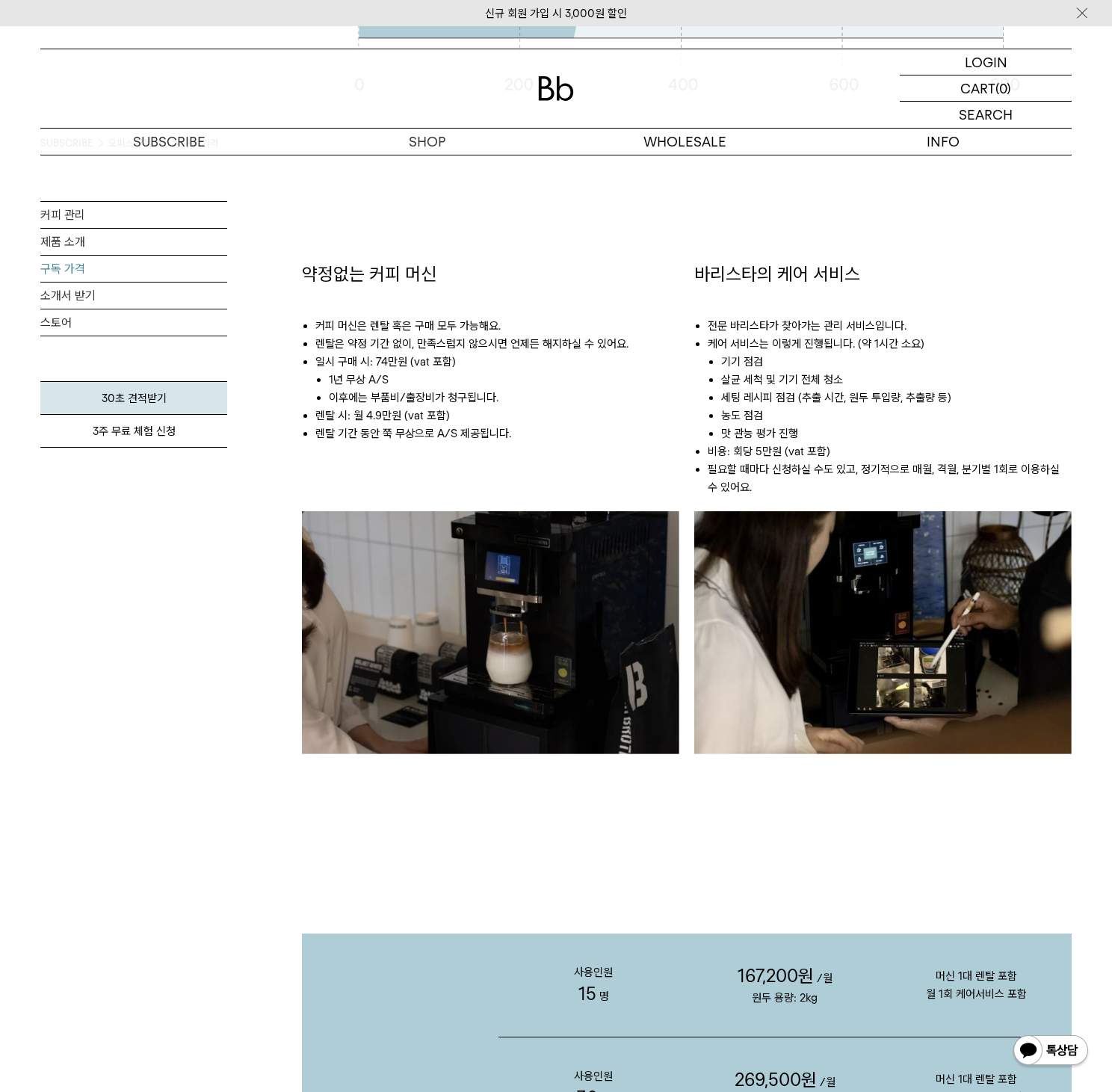 Image resolution: width=1112 pixels, height=1092 pixels. Describe the element at coordinates (986, 62) in the screenshot. I see `a: LOGIN` at that location.